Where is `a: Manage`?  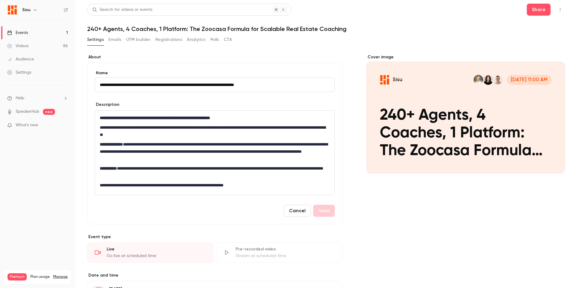 a: Manage is located at coordinates (60, 277).